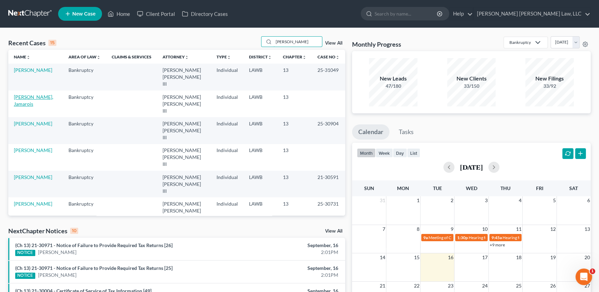 This screenshot has height=292, width=599. Describe the element at coordinates (437, 188) in the screenshot. I see `span: Tue` at that location.